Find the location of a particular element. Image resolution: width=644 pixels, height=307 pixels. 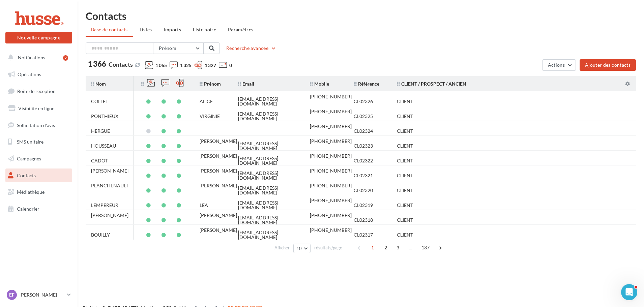

span: 1 065 is located at coordinates (161, 65).